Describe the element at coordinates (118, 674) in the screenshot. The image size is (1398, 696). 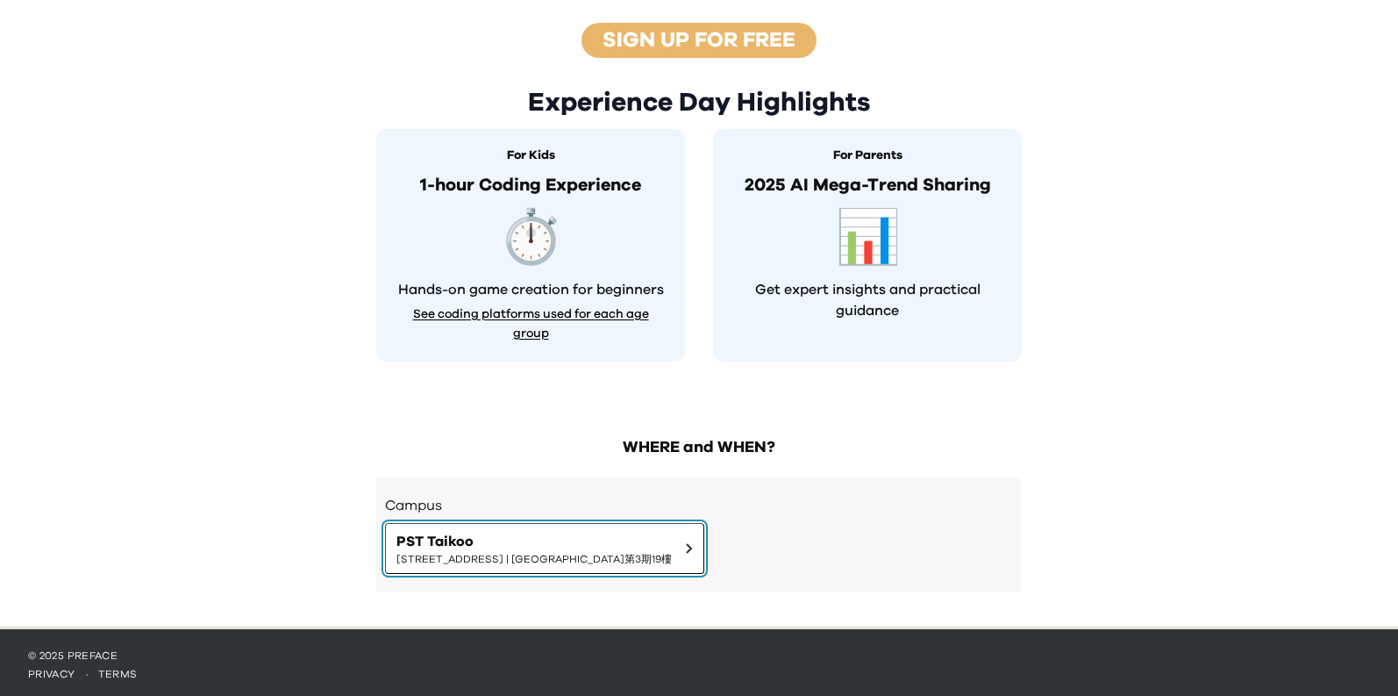
I see `a: terms` at that location.